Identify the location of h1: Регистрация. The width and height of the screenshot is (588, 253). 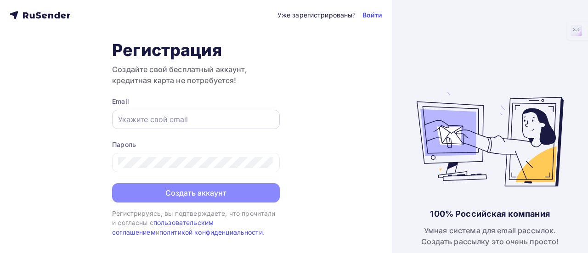
(196, 50).